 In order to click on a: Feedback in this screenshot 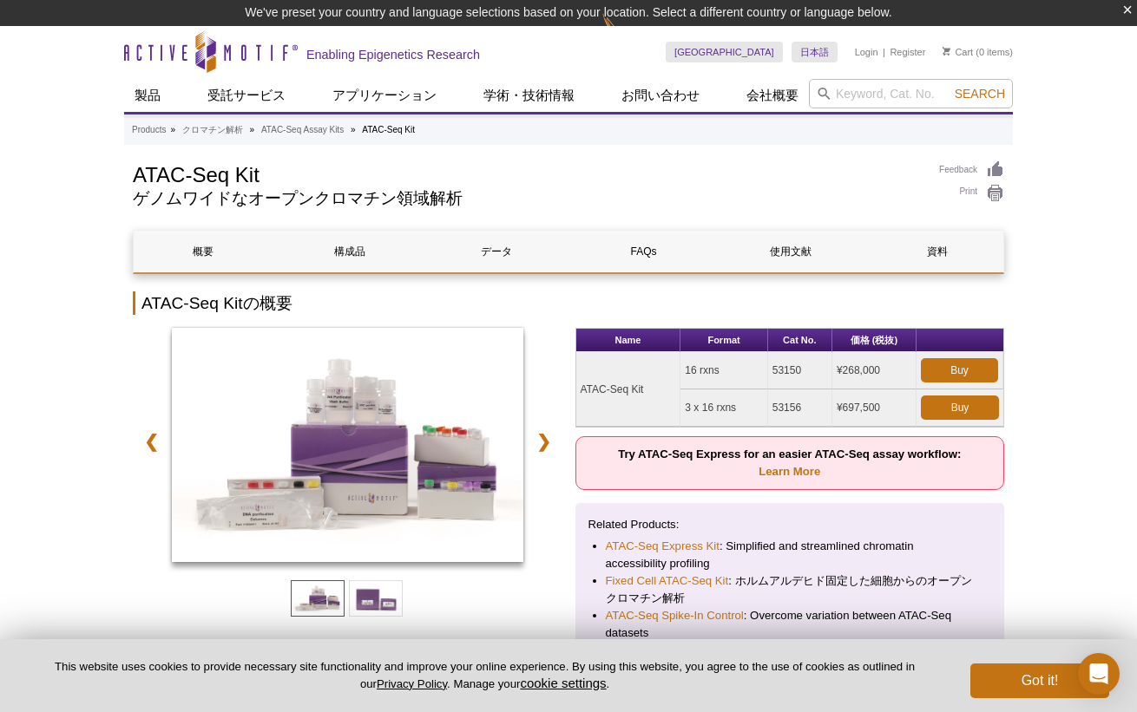, I will do `click(971, 170)`.